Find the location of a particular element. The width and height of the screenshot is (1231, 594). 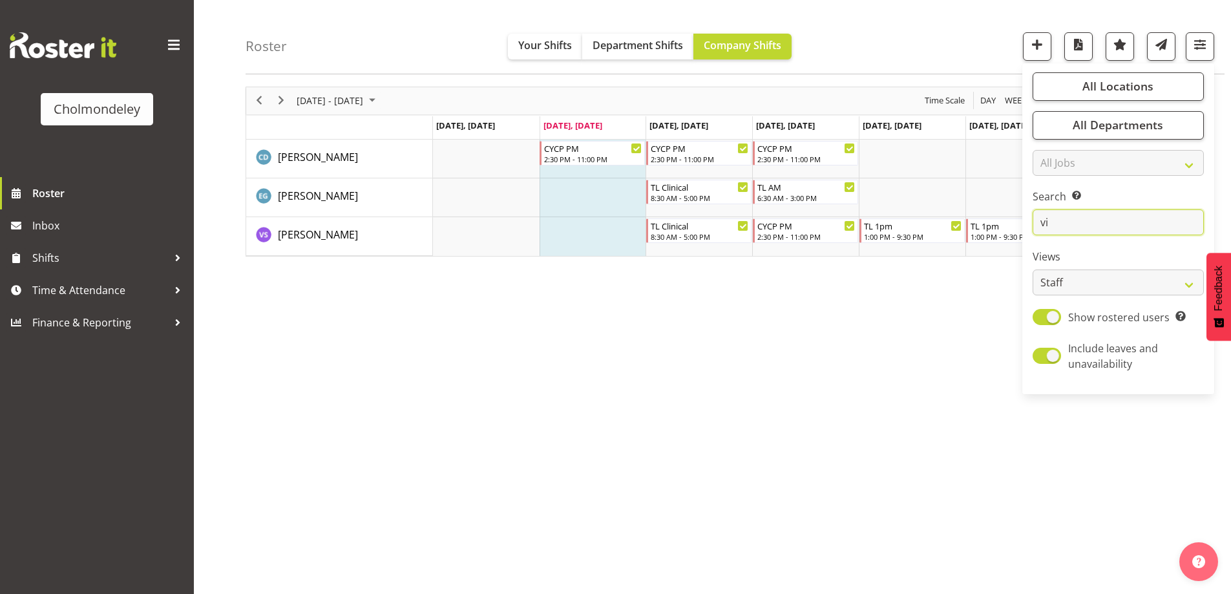

button: Filter Shifts is located at coordinates (1200, 47).